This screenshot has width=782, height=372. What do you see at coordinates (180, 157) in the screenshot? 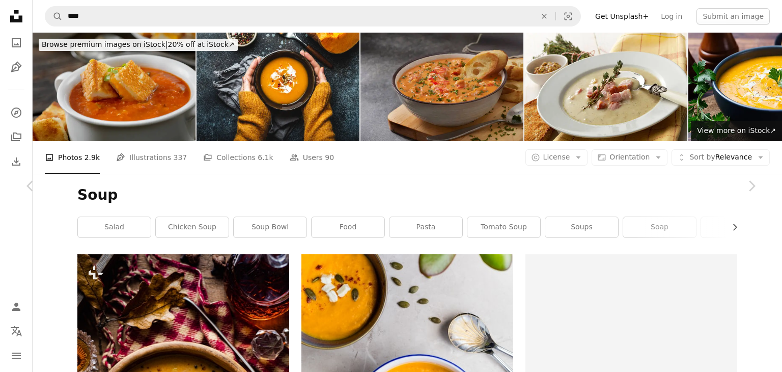
I see `span: 337` at bounding box center [180, 157].